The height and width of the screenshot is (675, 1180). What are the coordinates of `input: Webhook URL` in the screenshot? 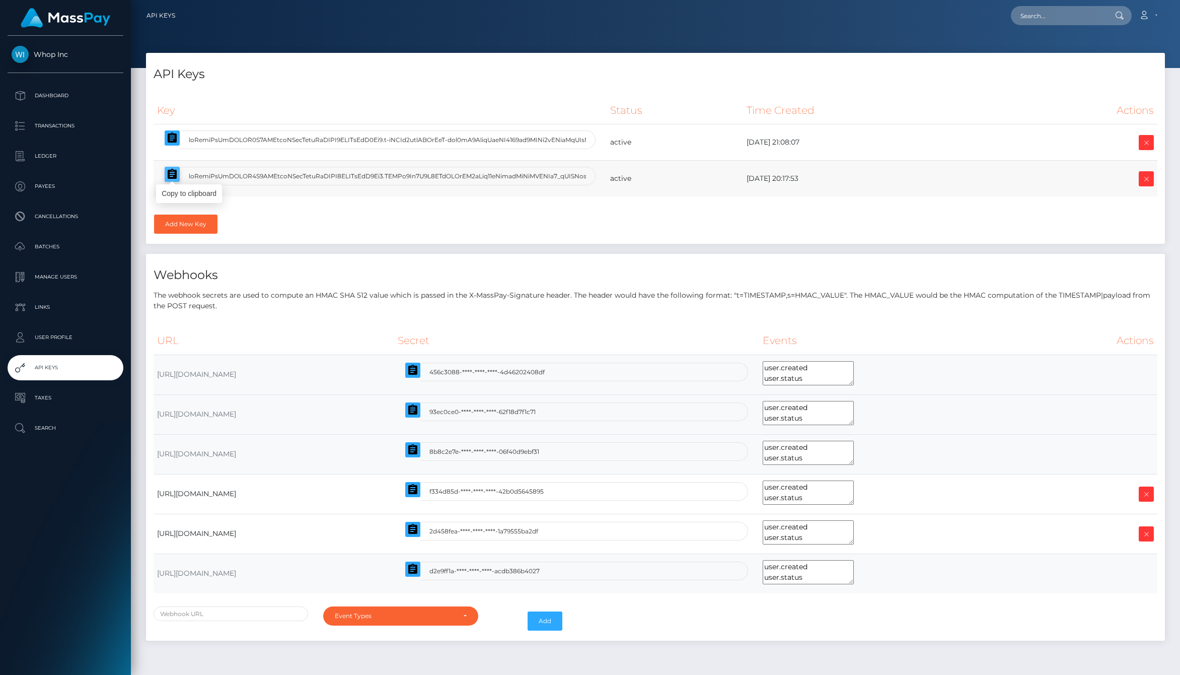 It's located at (231, 613).